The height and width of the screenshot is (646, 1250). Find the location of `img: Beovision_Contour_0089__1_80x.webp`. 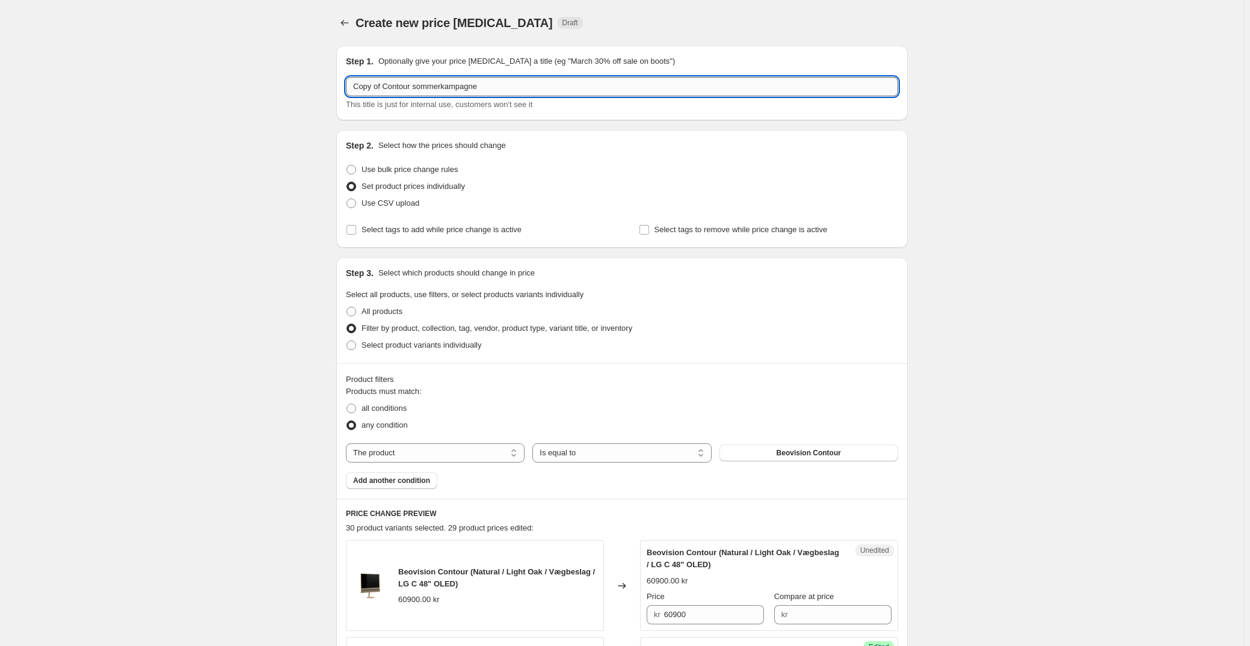

img: Beovision_Contour_0089__1_80x.webp is located at coordinates (371, 586).